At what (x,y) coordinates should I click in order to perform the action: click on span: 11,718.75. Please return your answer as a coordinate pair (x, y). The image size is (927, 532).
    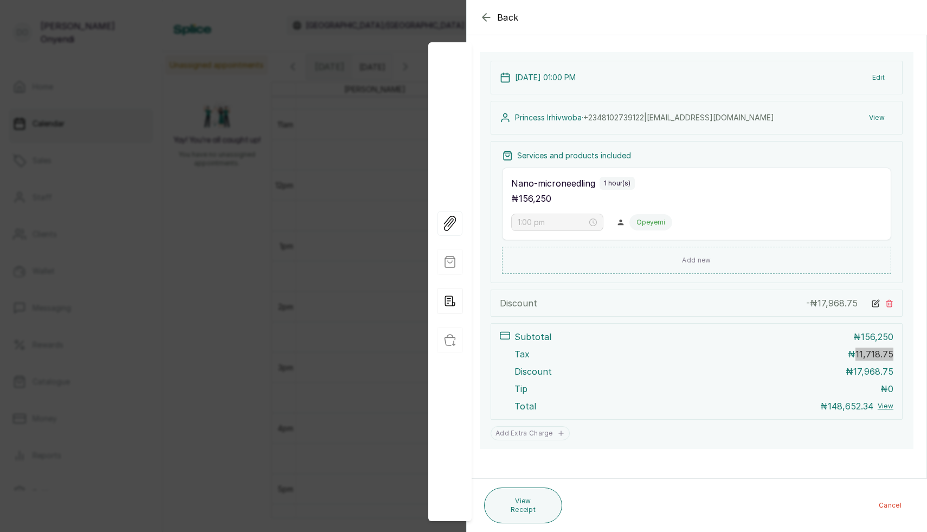
    Looking at the image, I should click on (874, 354).